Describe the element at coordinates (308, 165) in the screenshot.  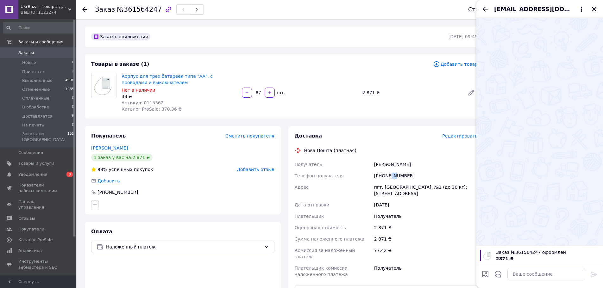
I see `span: Получатель` at that location.